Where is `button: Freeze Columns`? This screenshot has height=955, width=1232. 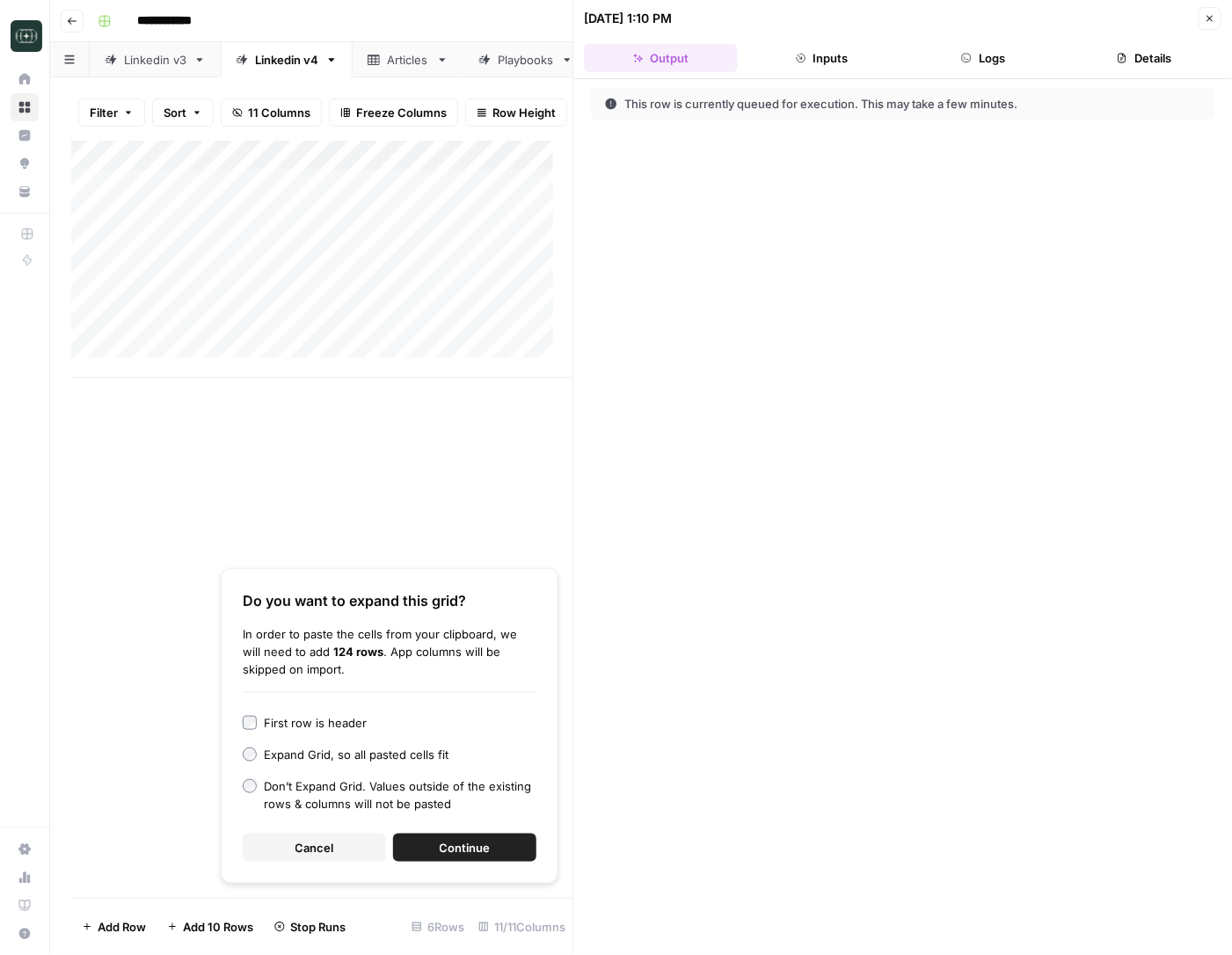 button: Freeze Columns is located at coordinates (393, 112).